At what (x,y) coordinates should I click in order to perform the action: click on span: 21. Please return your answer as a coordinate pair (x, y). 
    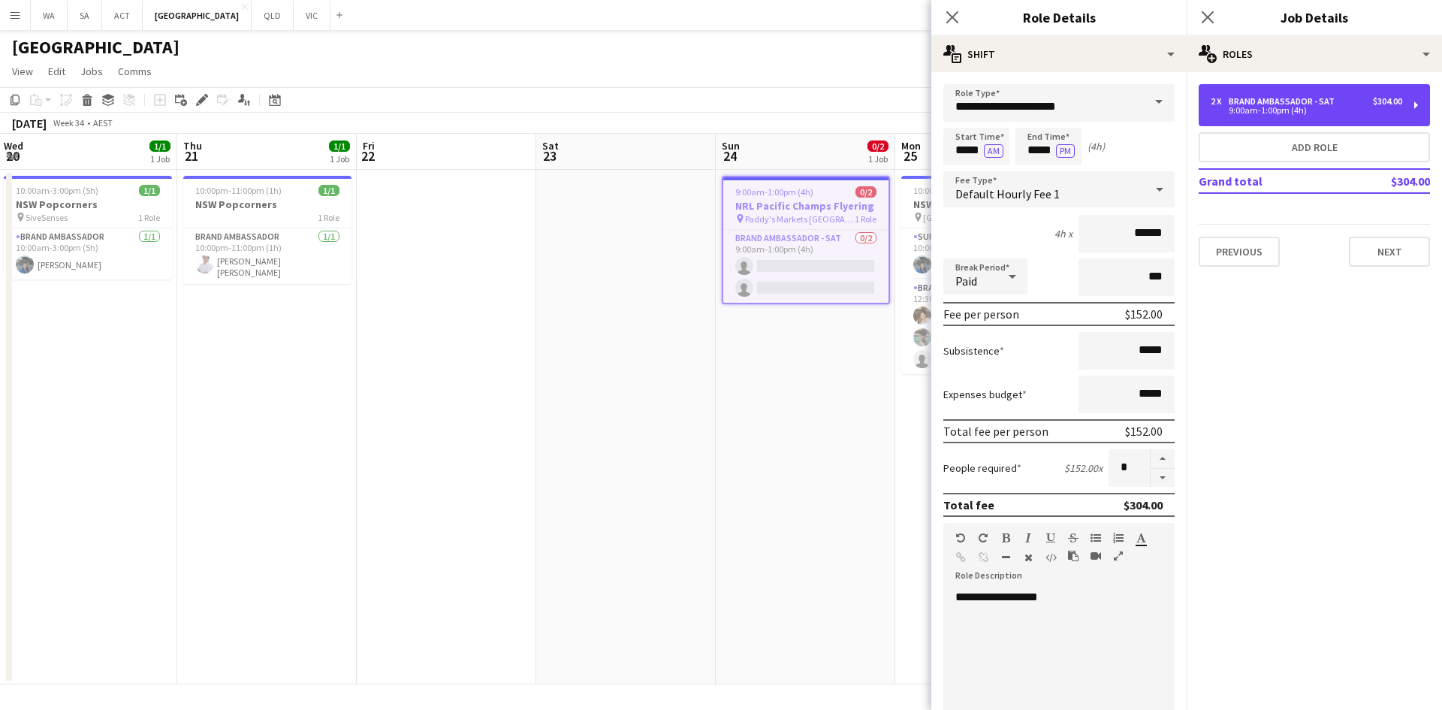
    Looking at the image, I should click on (192, 155).